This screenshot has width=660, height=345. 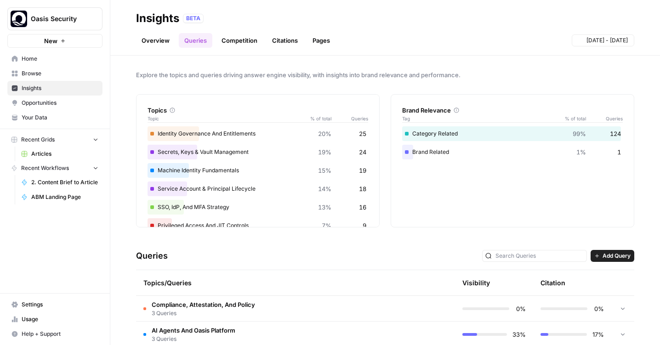 I want to click on a: Usage, so click(x=55, y=320).